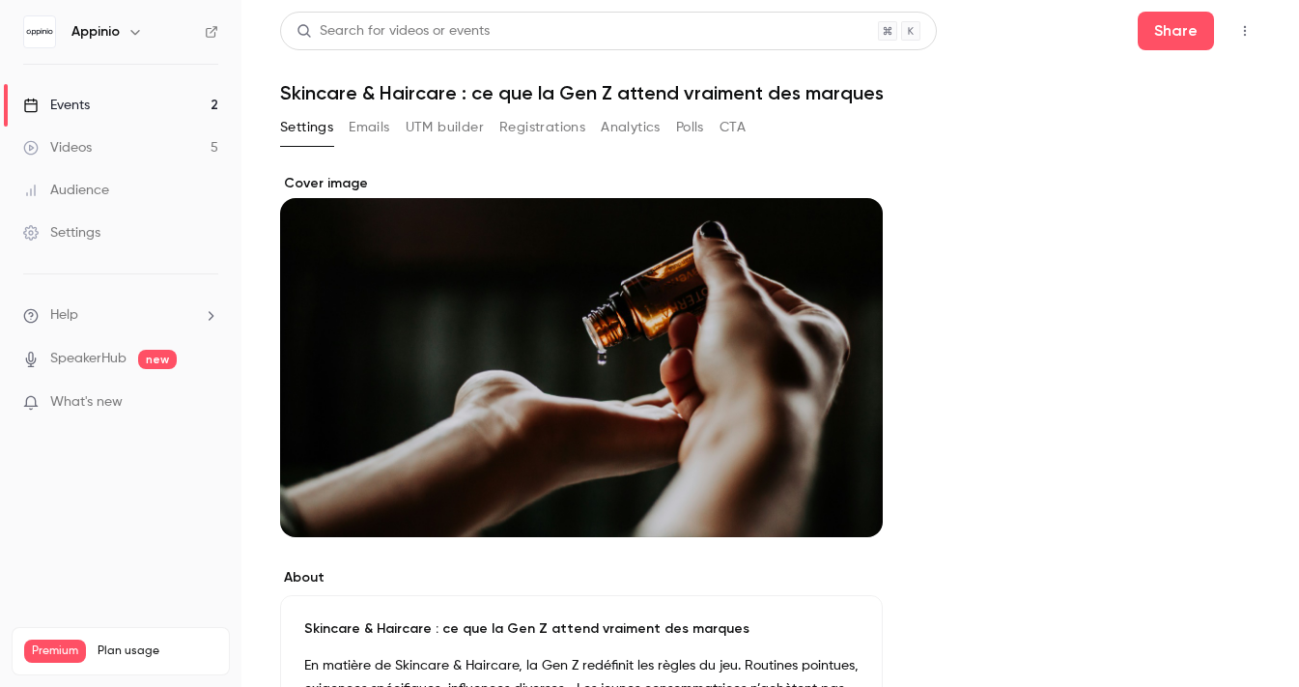 Image resolution: width=1299 pixels, height=687 pixels. Describe the element at coordinates (581, 183) in the screenshot. I see `label: Cover image` at that location.